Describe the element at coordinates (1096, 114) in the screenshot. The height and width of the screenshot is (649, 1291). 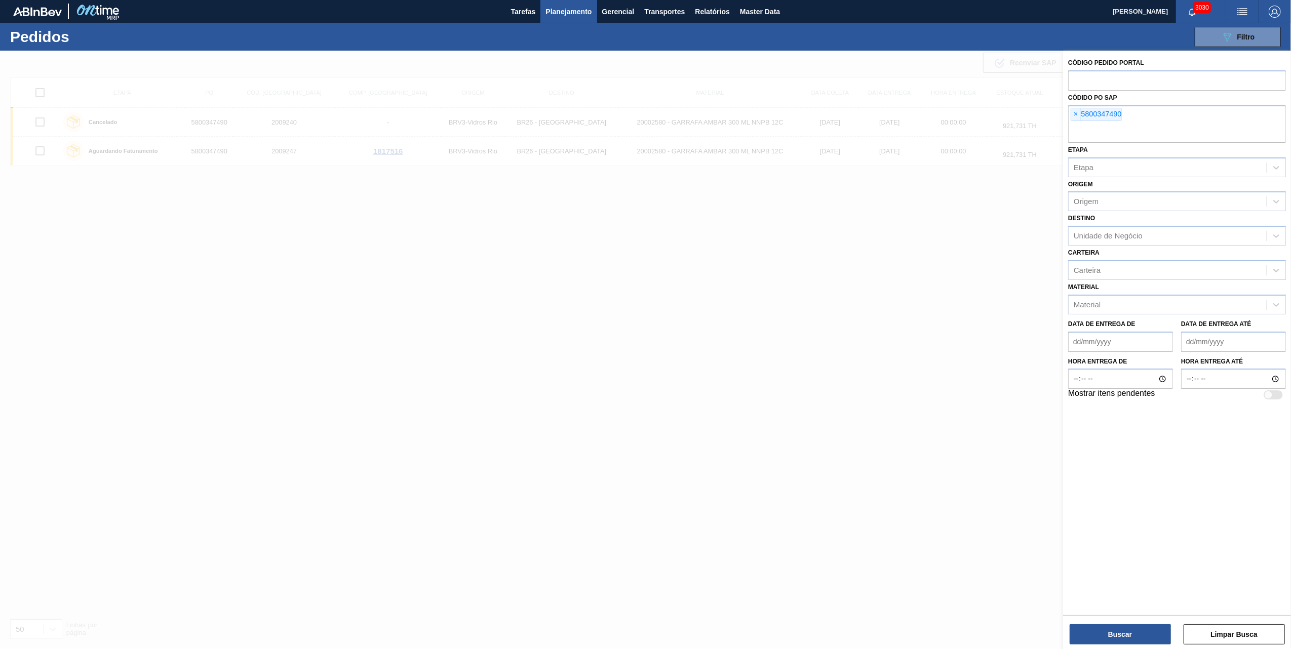
I see `div: 5800347490` at that location.